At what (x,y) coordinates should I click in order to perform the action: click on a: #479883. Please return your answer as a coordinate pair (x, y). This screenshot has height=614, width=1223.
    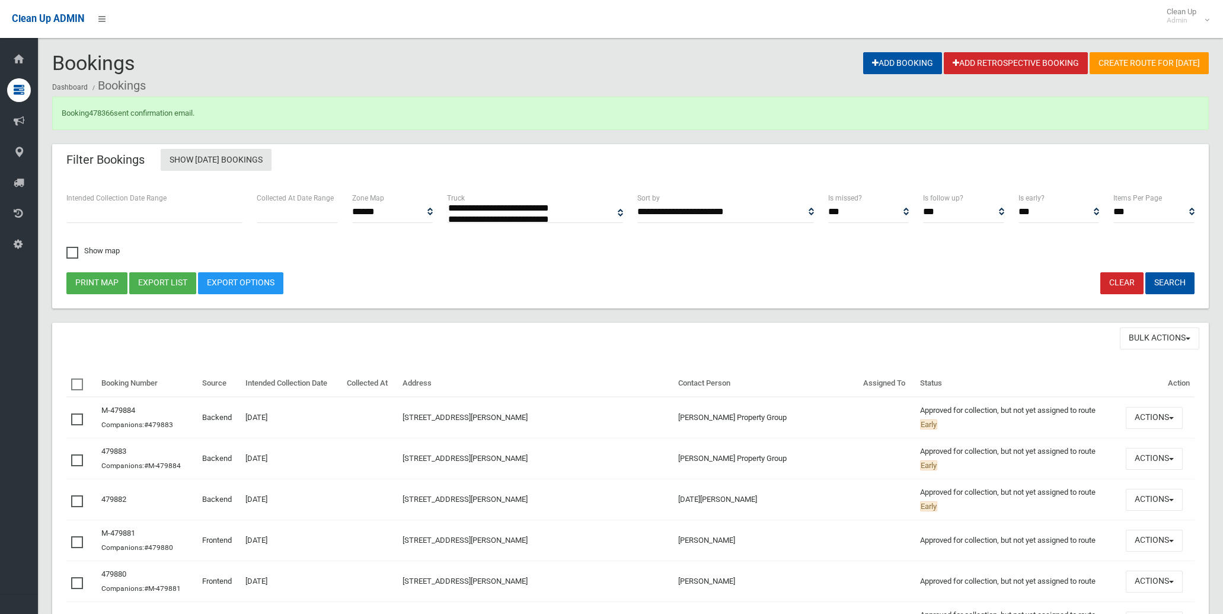
    Looking at the image, I should click on (158, 424).